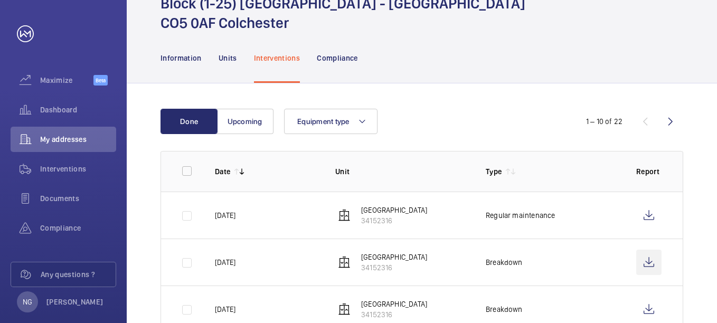 The image size is (717, 323). I want to click on p: Unit, so click(402, 171).